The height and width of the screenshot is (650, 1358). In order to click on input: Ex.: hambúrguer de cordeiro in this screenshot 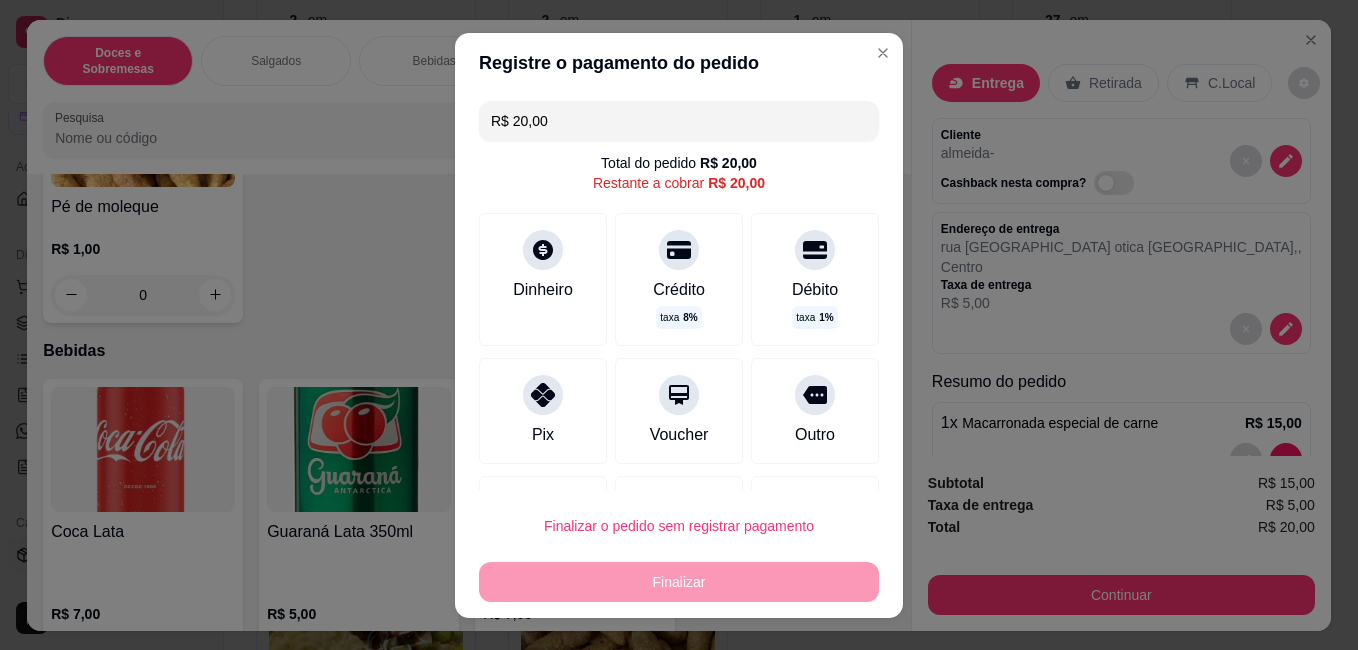, I will do `click(679, 121)`.